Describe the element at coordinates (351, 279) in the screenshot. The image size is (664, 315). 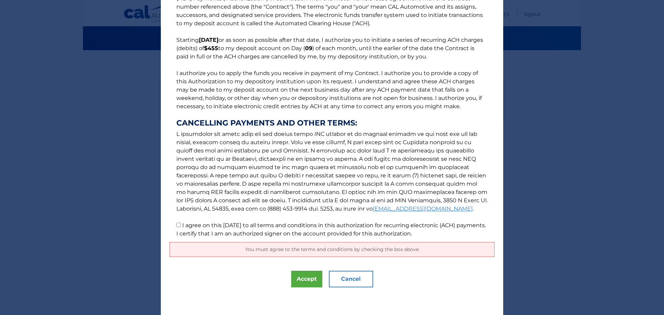
I see `button: Cancel` at that location.